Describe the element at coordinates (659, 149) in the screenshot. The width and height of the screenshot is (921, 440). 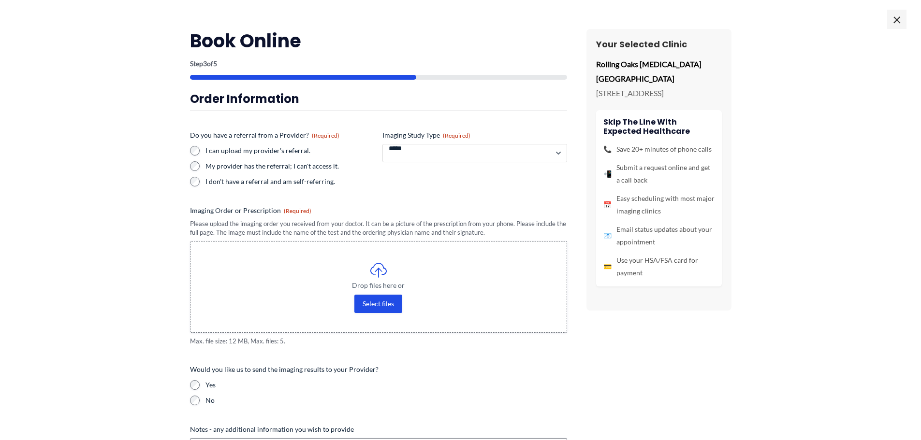
I see `li: Save 20+ minutes of phone calls` at that location.